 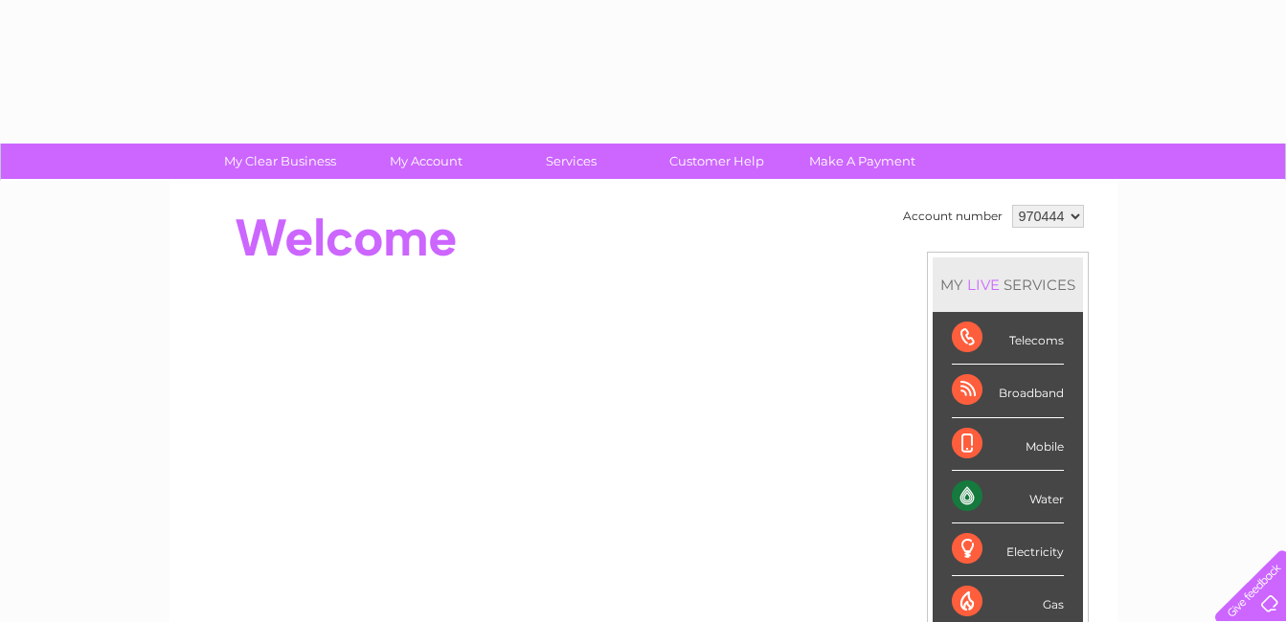 I want to click on div: Mobile, so click(x=1007, y=444).